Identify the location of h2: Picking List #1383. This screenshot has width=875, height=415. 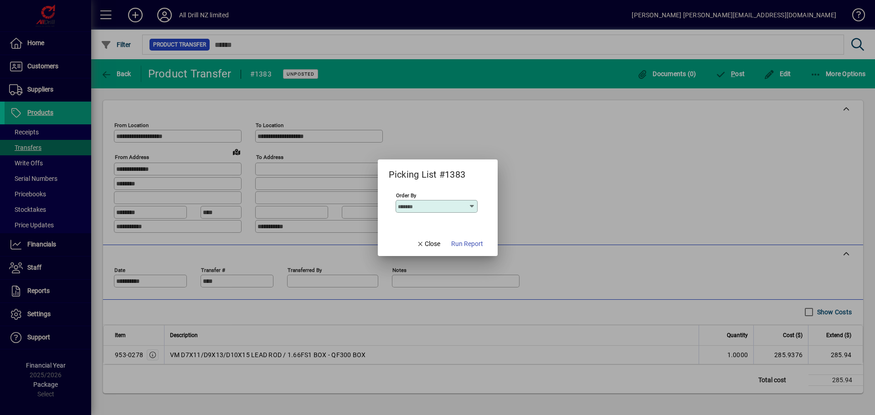
(427, 170).